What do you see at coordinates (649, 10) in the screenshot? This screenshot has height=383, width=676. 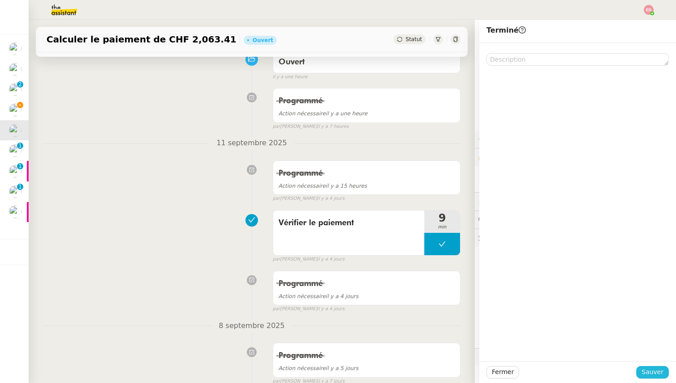 I see `img: svg` at bounding box center [649, 10].